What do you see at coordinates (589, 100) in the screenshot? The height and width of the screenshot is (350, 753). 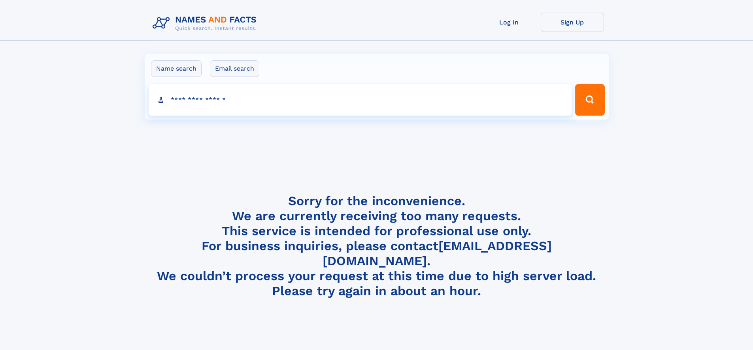 I see `button: Search Button` at bounding box center [589, 100].